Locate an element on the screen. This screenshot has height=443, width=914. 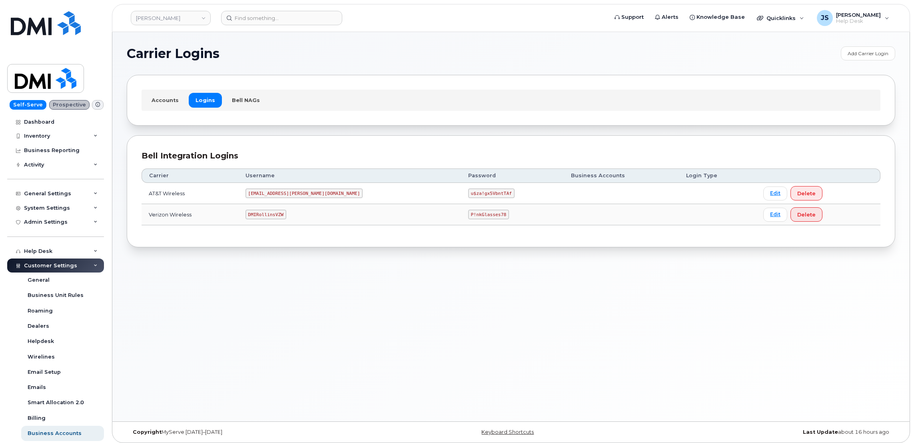
div: about 16 hours ago is located at coordinates (767, 432).